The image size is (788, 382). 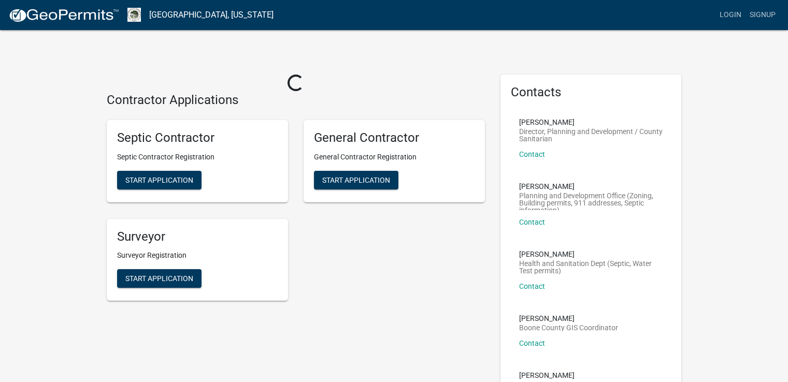 What do you see at coordinates (197, 157) in the screenshot?
I see `p: Septic Contractor Registration` at bounding box center [197, 157].